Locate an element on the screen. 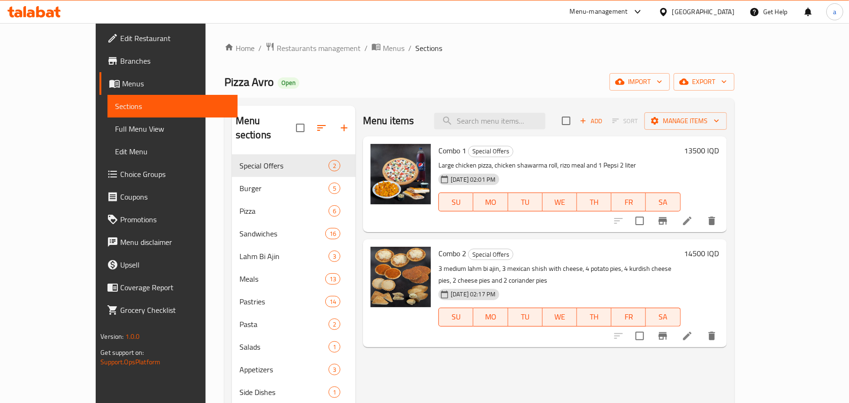 Image resolution: width=849 pixels, height=403 pixels. div: Pastries is located at coordinates (282, 301).